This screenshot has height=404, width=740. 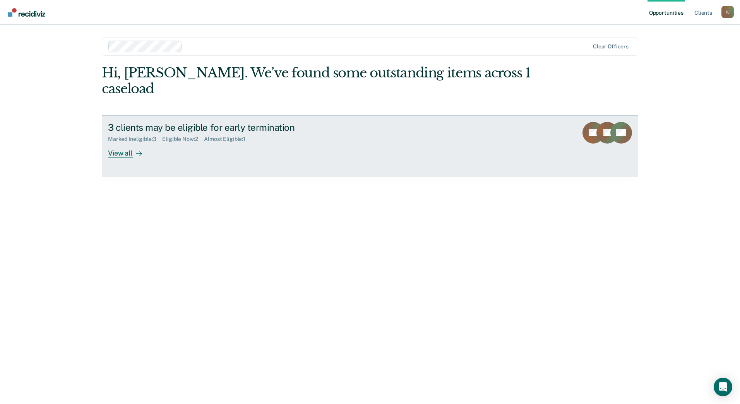 I want to click on div: Marked Ineligible : 3, so click(x=135, y=139).